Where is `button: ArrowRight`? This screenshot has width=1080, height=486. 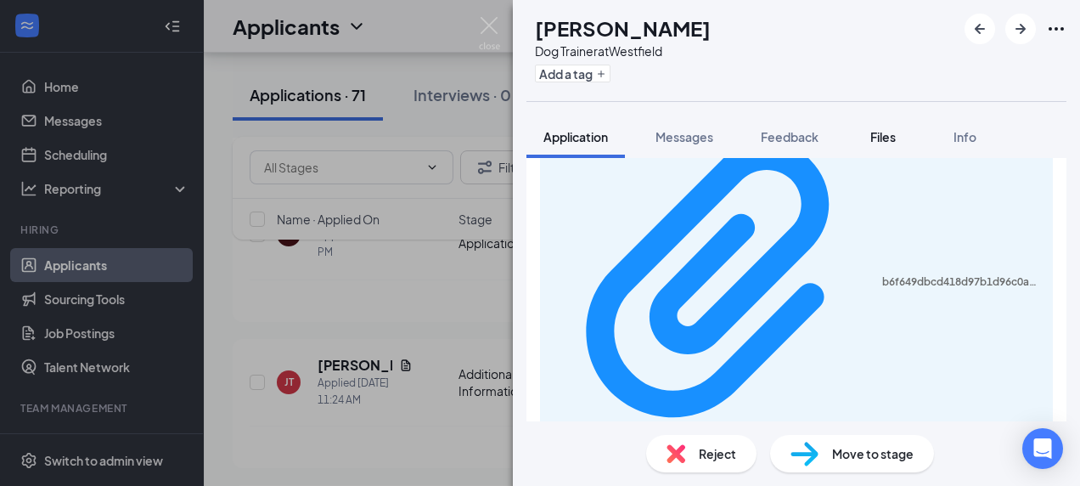 button: ArrowRight is located at coordinates (1021, 29).